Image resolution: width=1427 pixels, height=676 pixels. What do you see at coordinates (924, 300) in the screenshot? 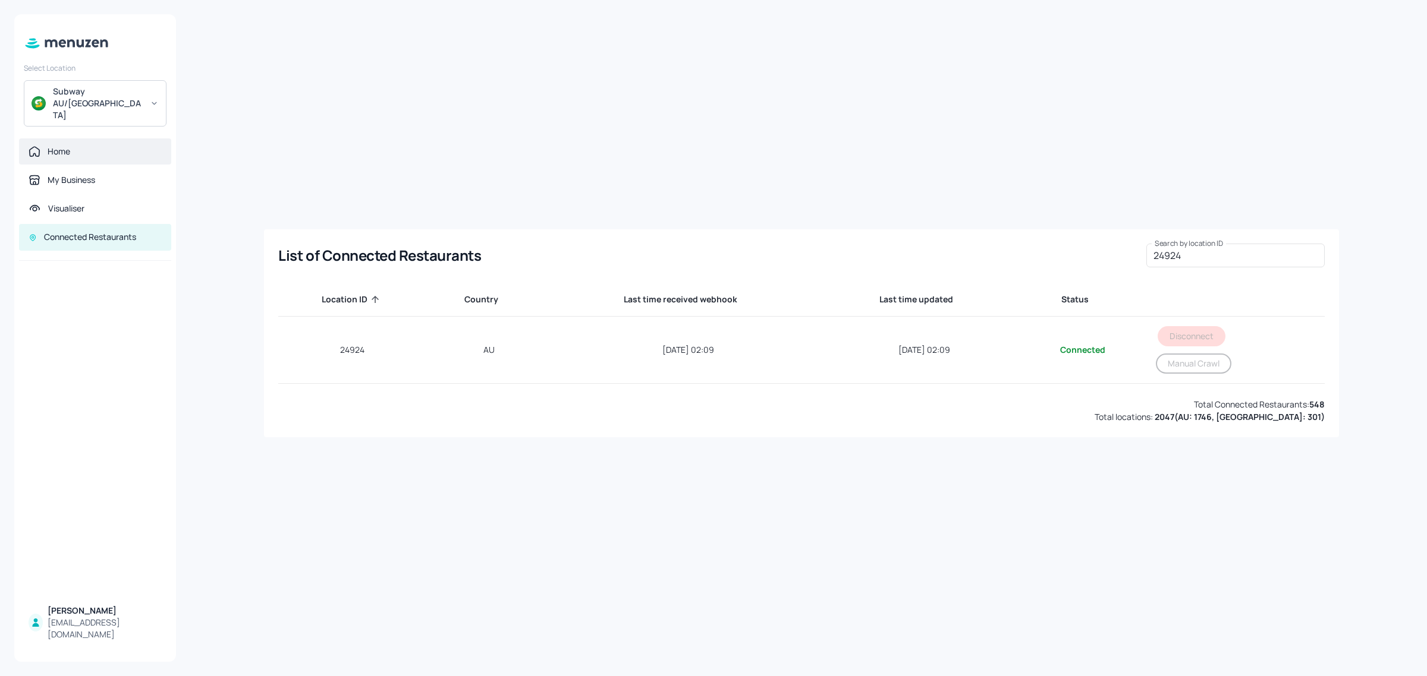
I see `span: Last time updated` at bounding box center [924, 300].